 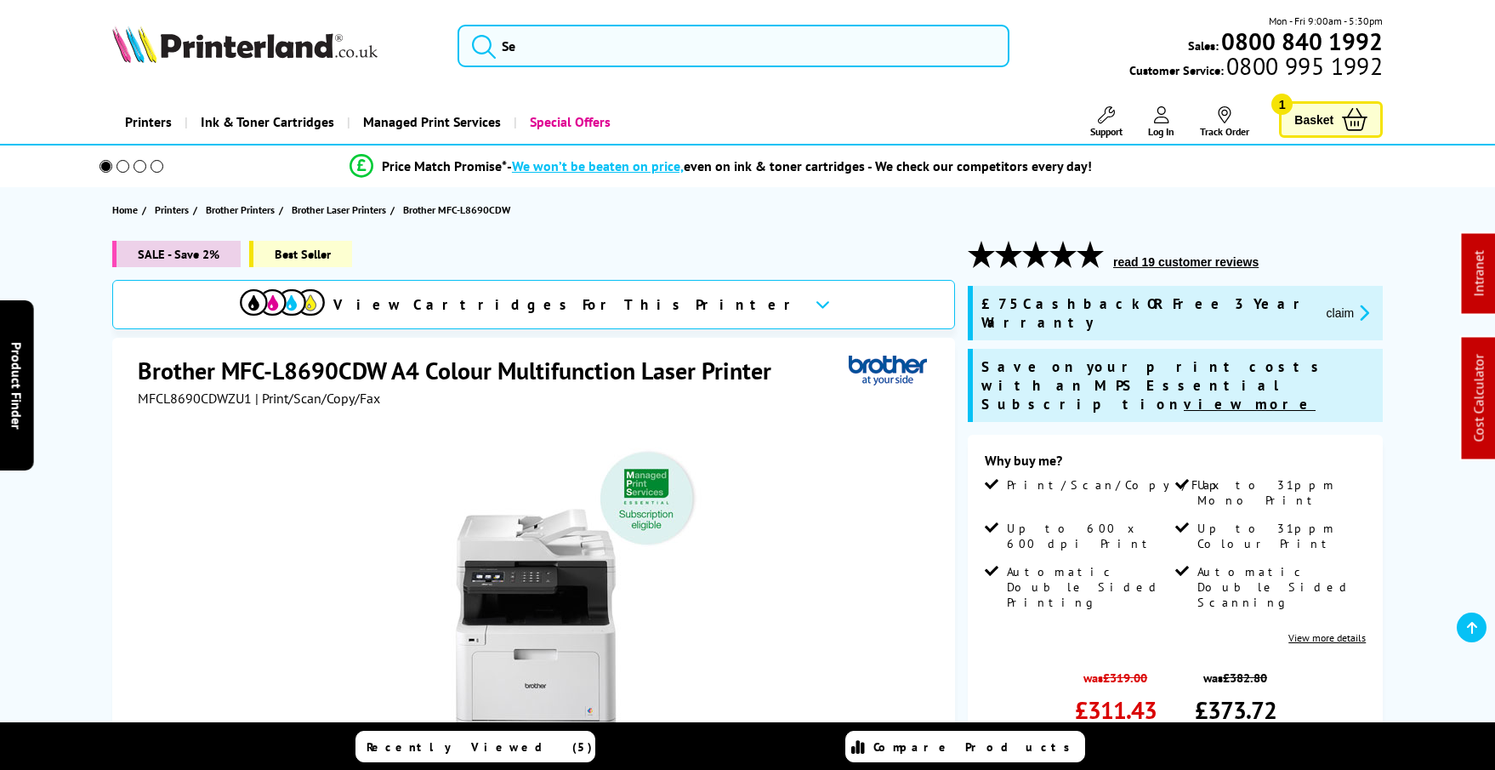 I want to click on span: We won’t be beaten on price,, so click(x=598, y=166).